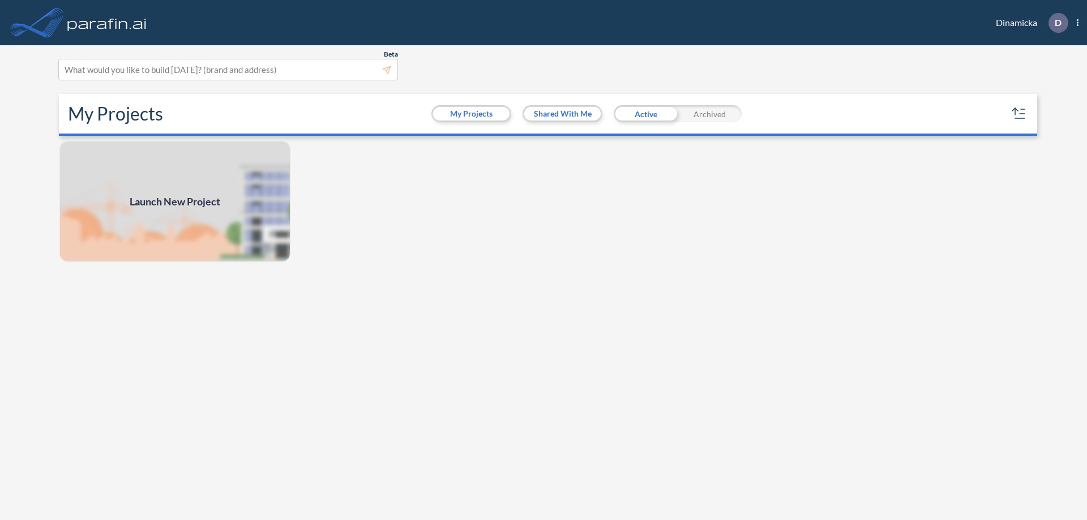  What do you see at coordinates (1019, 114) in the screenshot?
I see `button: sort` at bounding box center [1019, 114].